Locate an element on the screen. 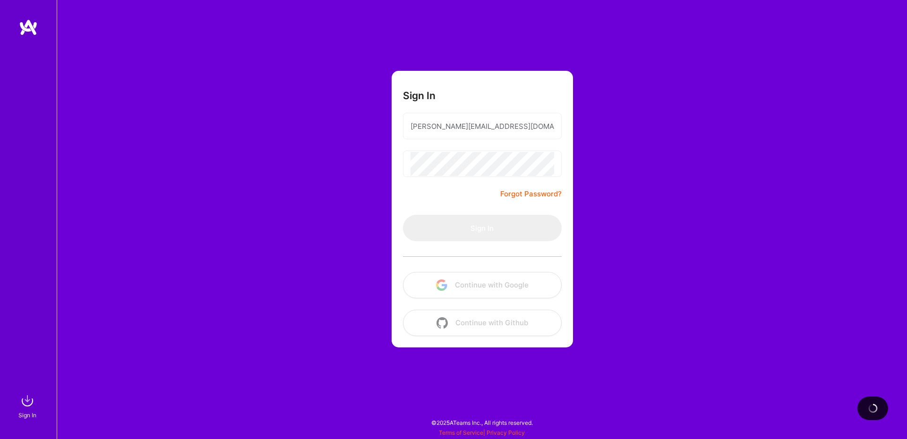 This screenshot has width=907, height=439. a: sign inSign In is located at coordinates (28, 406).